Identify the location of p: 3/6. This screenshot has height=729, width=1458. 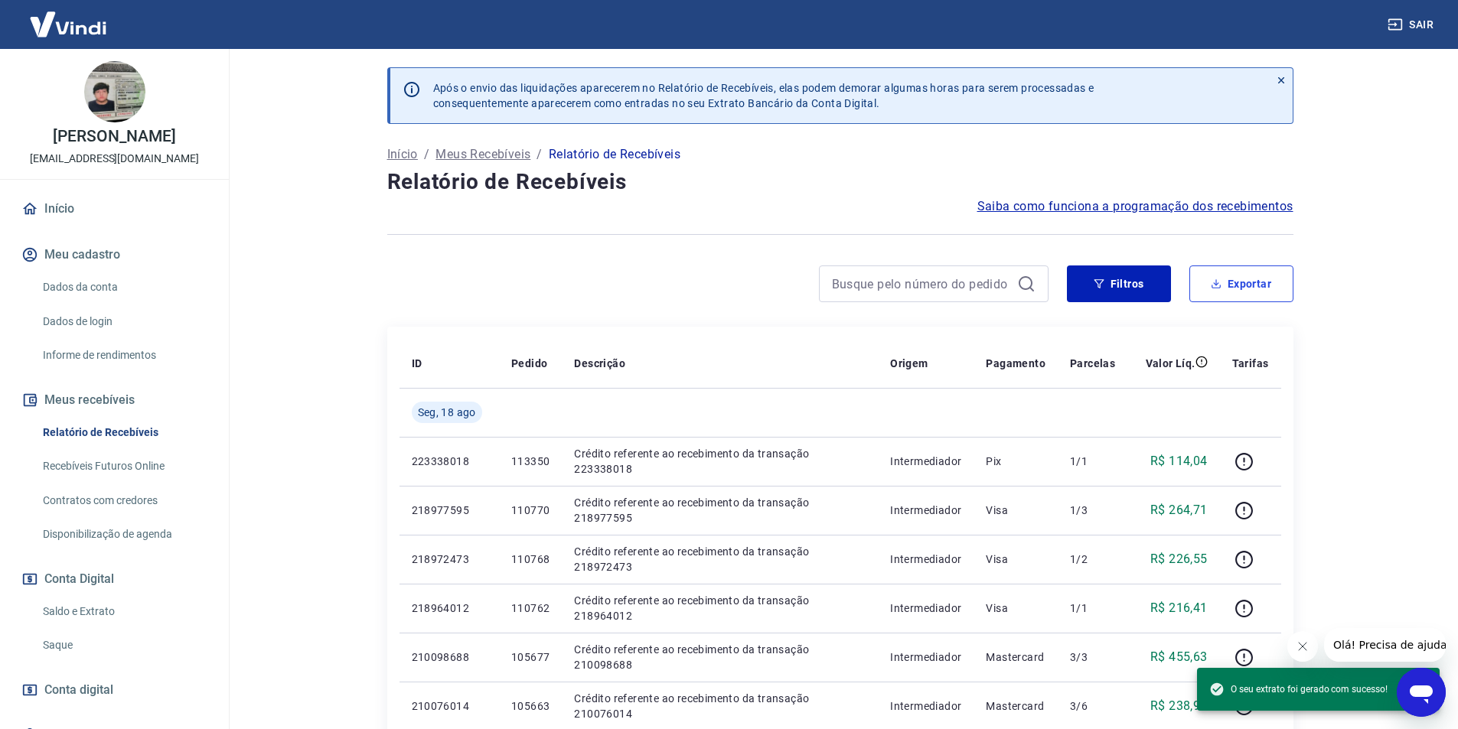
(1092, 706).